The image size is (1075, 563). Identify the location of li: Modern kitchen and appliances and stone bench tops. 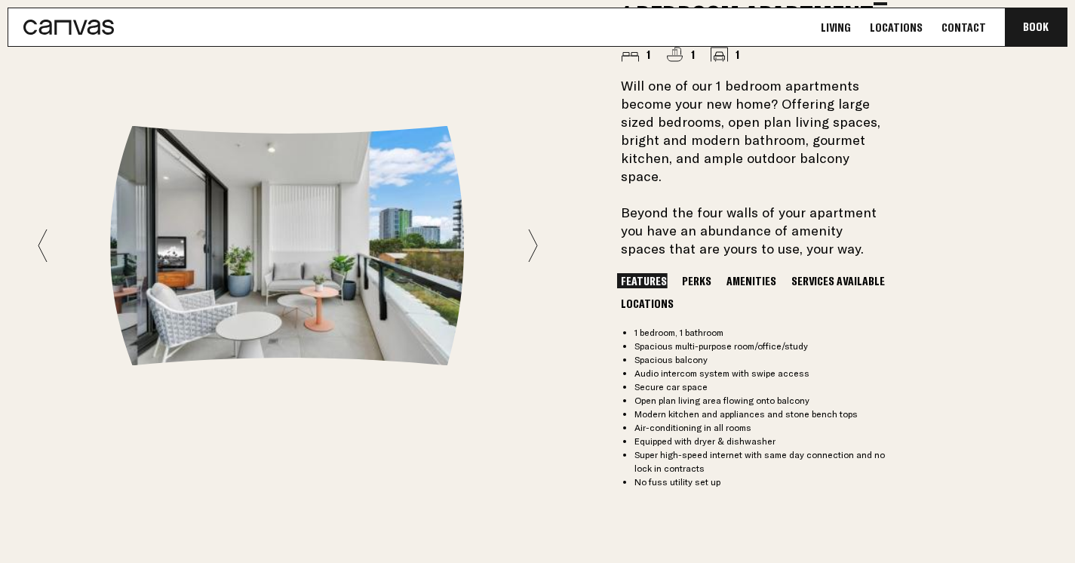
(761, 414).